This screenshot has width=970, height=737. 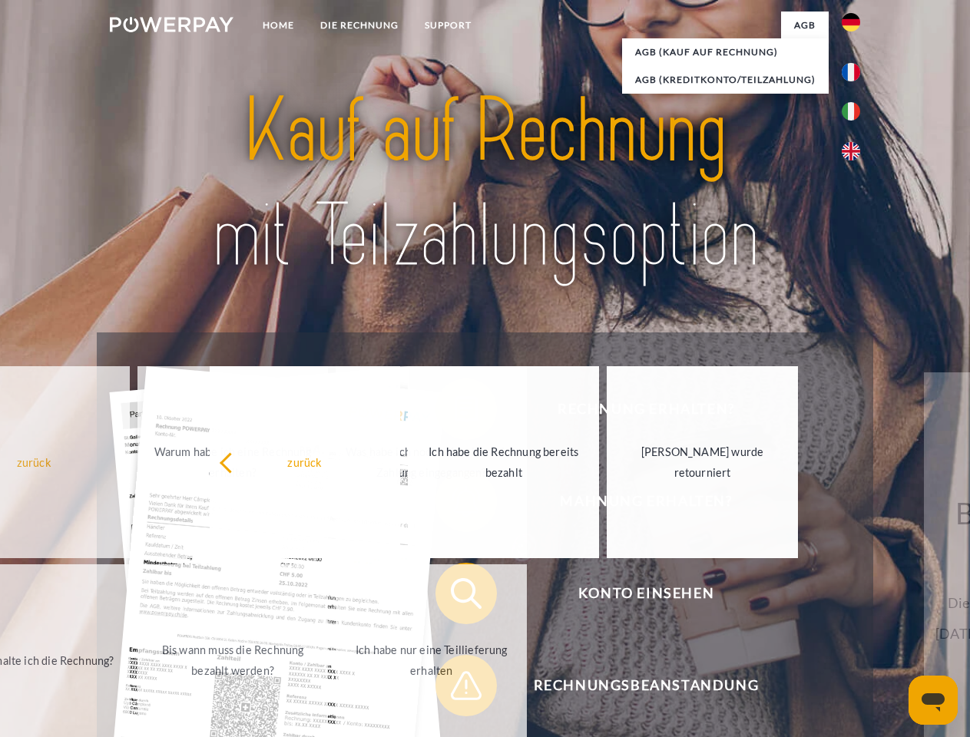 What do you see at coordinates (233, 462) in the screenshot?
I see `div: Warum habe ich eine Rechnung erhalten?` at bounding box center [233, 462].